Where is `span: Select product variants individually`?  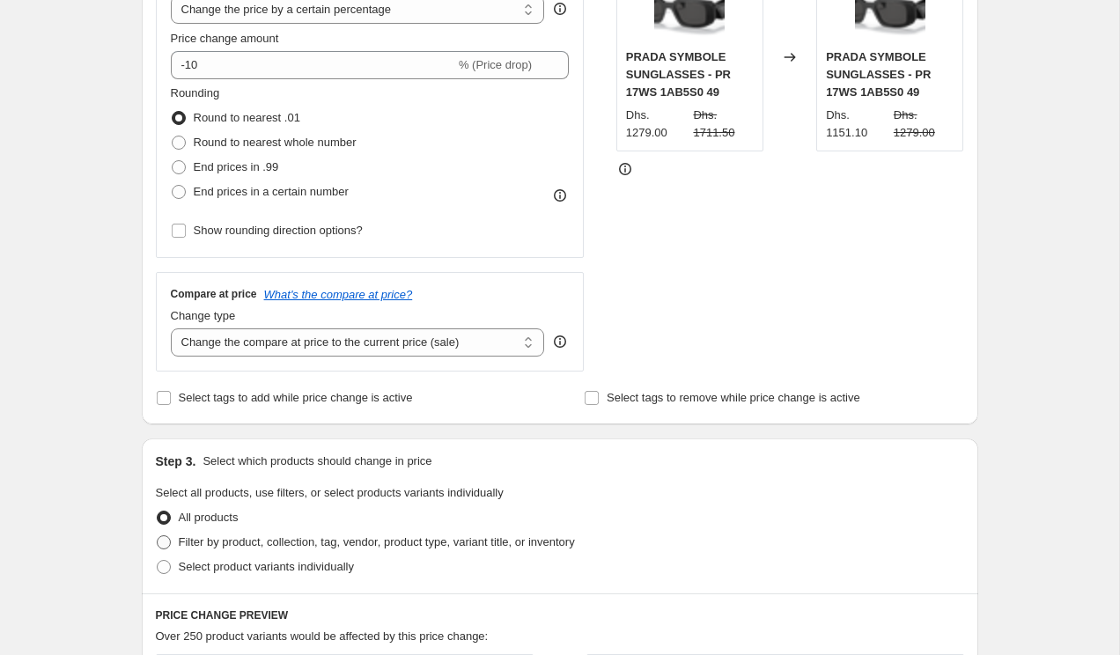
span: Select product variants individually is located at coordinates (266, 566).